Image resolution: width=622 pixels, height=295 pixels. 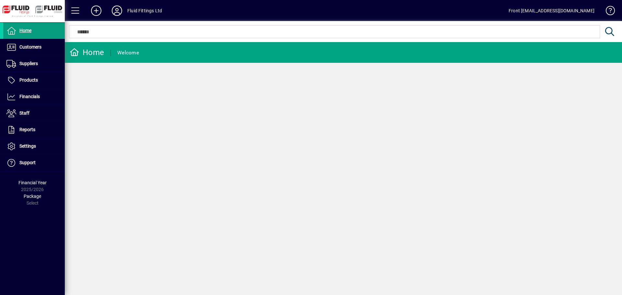 What do you see at coordinates (32, 183) in the screenshot?
I see `span: Financial Year` at bounding box center [32, 183].